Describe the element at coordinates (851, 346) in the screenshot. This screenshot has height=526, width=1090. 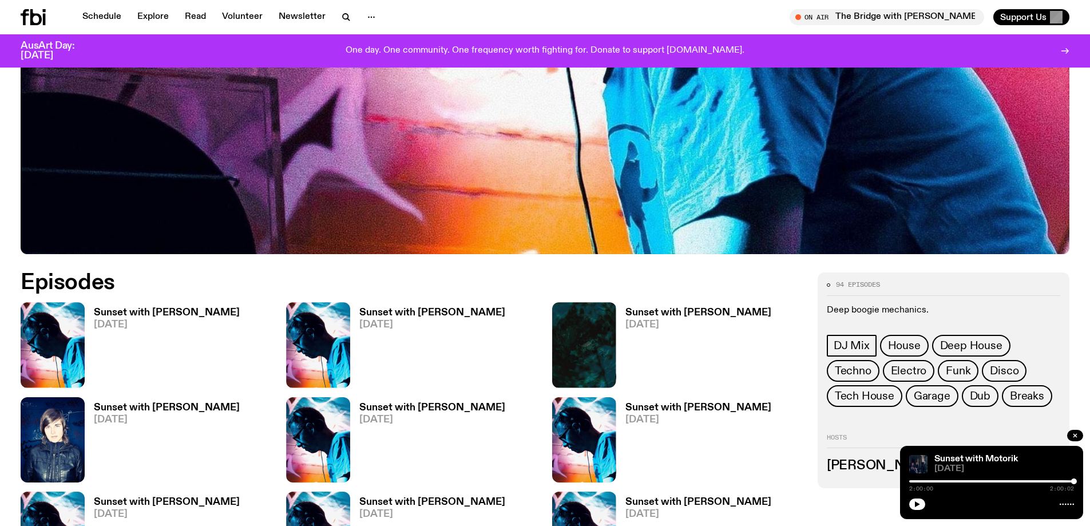
I see `span: DJ Mix` at that location.